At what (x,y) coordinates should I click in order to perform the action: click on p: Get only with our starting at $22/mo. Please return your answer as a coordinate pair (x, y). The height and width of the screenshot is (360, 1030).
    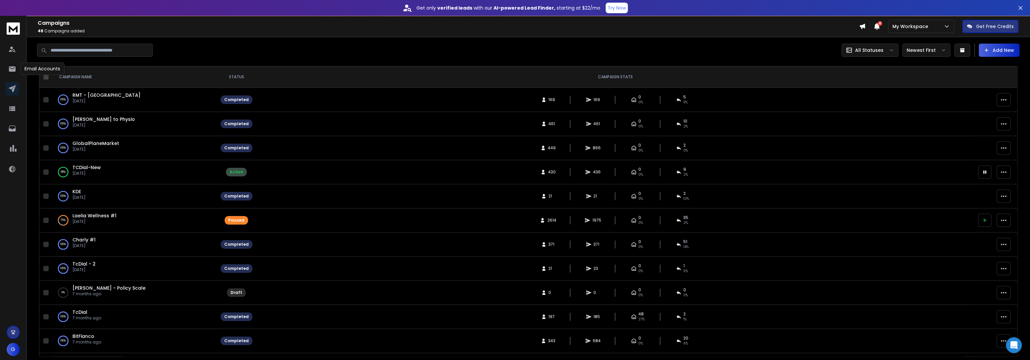
    Looking at the image, I should click on (508, 8).